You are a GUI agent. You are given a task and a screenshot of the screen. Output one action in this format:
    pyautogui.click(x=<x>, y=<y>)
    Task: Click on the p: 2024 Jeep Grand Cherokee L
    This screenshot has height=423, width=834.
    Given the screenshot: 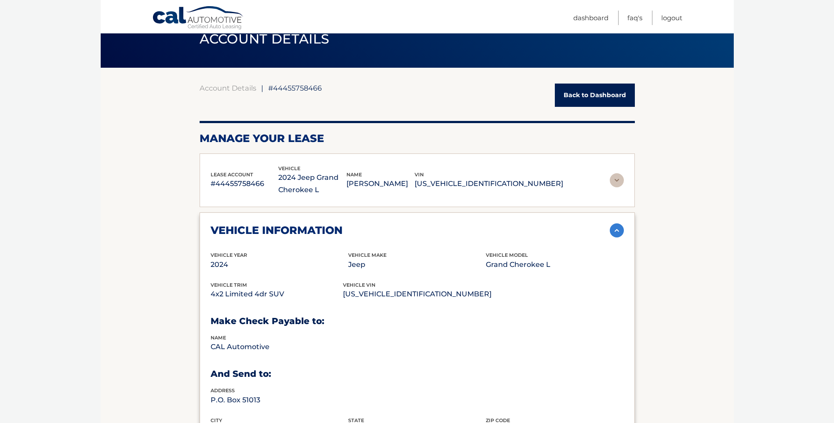 What is the action you would take?
    pyautogui.click(x=312, y=184)
    